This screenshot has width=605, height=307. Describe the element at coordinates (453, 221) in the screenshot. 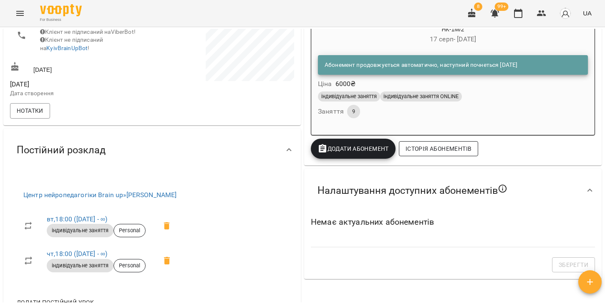

I see `h6: Немає актуальних абонементів` at that location.